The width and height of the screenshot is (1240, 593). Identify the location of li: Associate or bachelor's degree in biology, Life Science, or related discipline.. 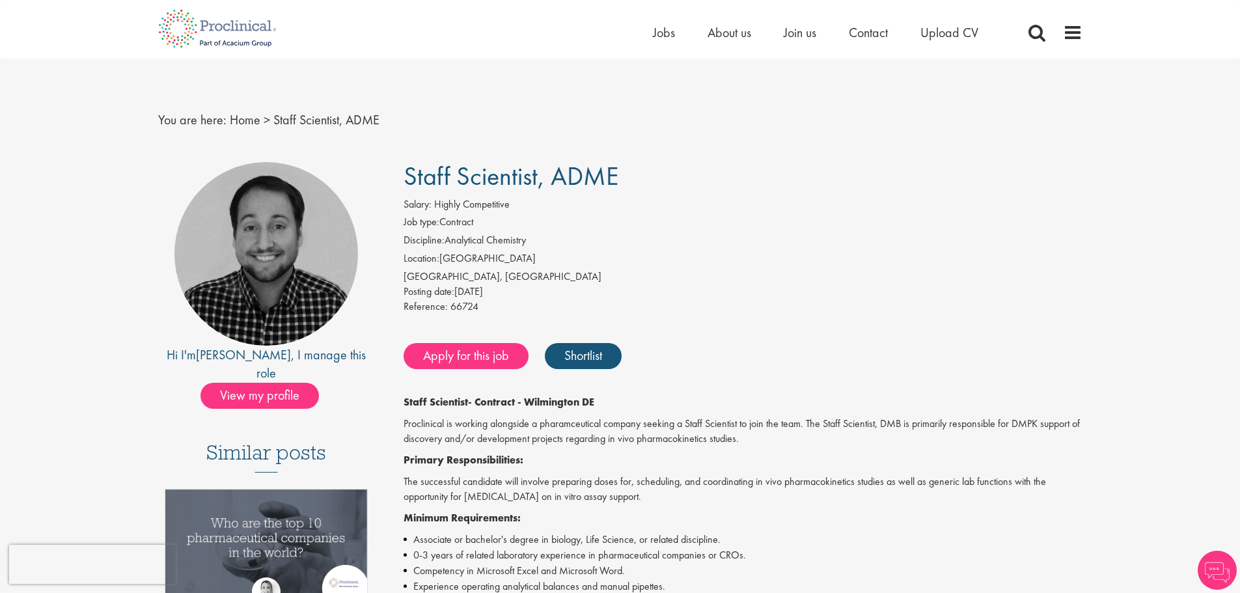
(742, 539).